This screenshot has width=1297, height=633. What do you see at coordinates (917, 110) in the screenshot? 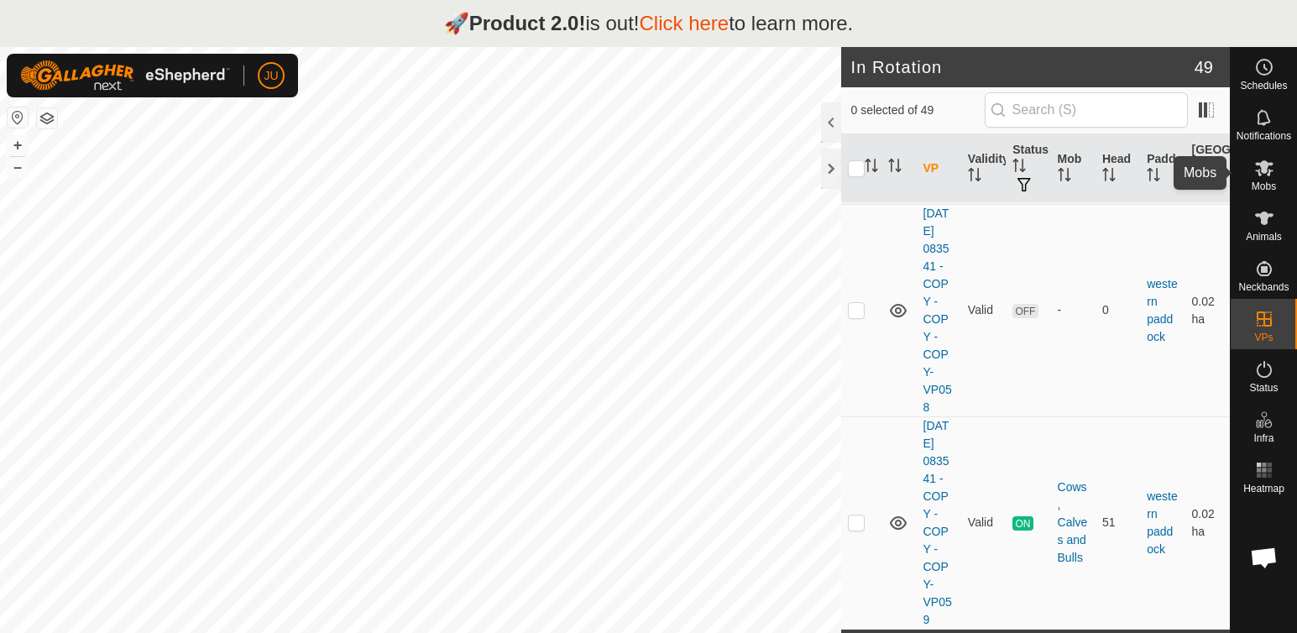
I see `span: 0 selected of 49` at bounding box center [917, 110].